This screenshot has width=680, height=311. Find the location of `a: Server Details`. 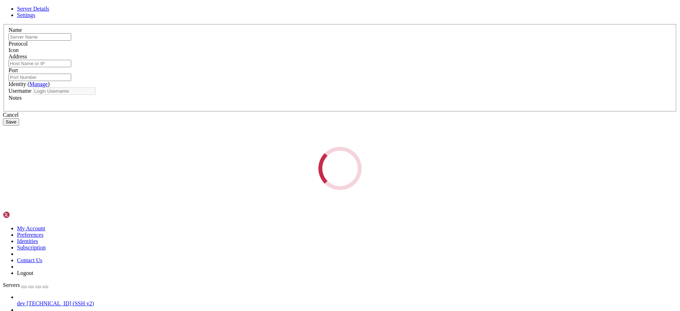

a: Server Details is located at coordinates (33, 8).